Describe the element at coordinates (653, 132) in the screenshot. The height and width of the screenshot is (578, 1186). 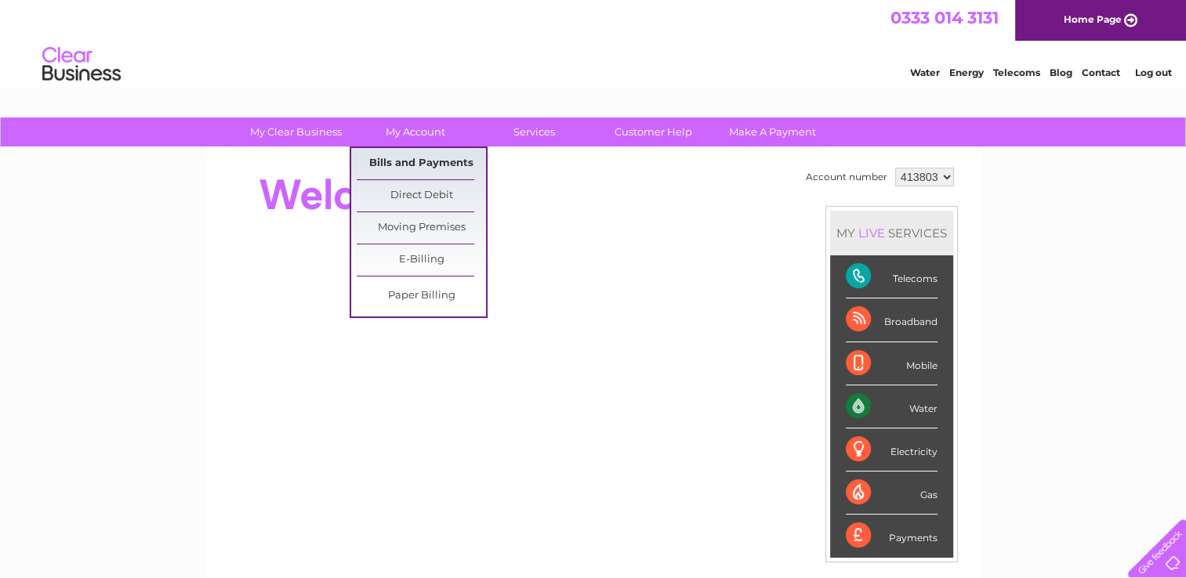
I see `a: Customer Help` at that location.